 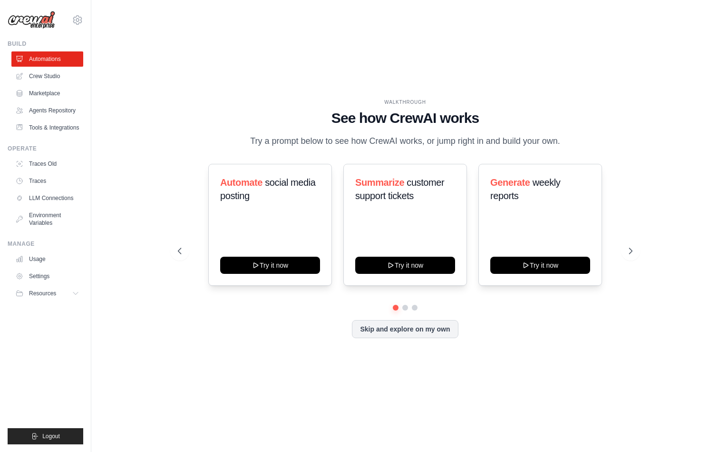 I want to click on div: Operate, so click(x=45, y=148).